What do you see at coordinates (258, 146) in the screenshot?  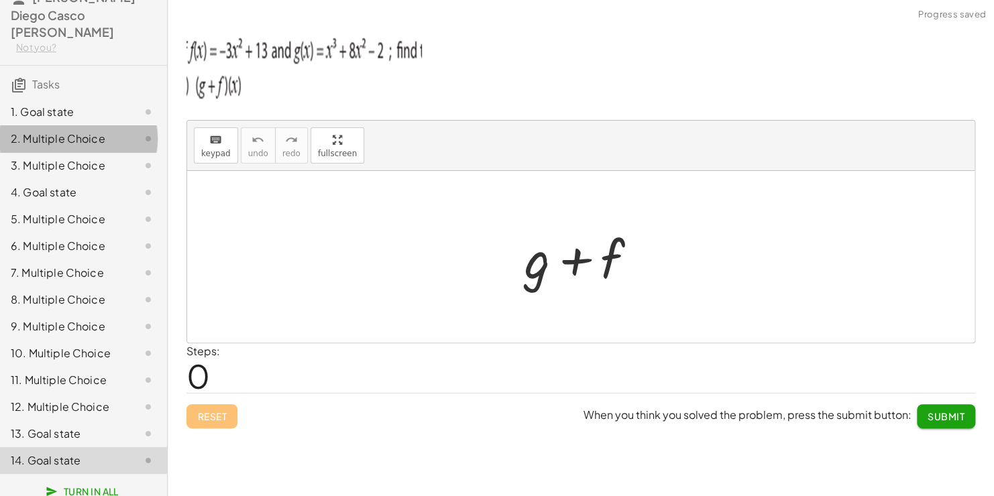 I see `button: undoundo` at bounding box center [258, 146].